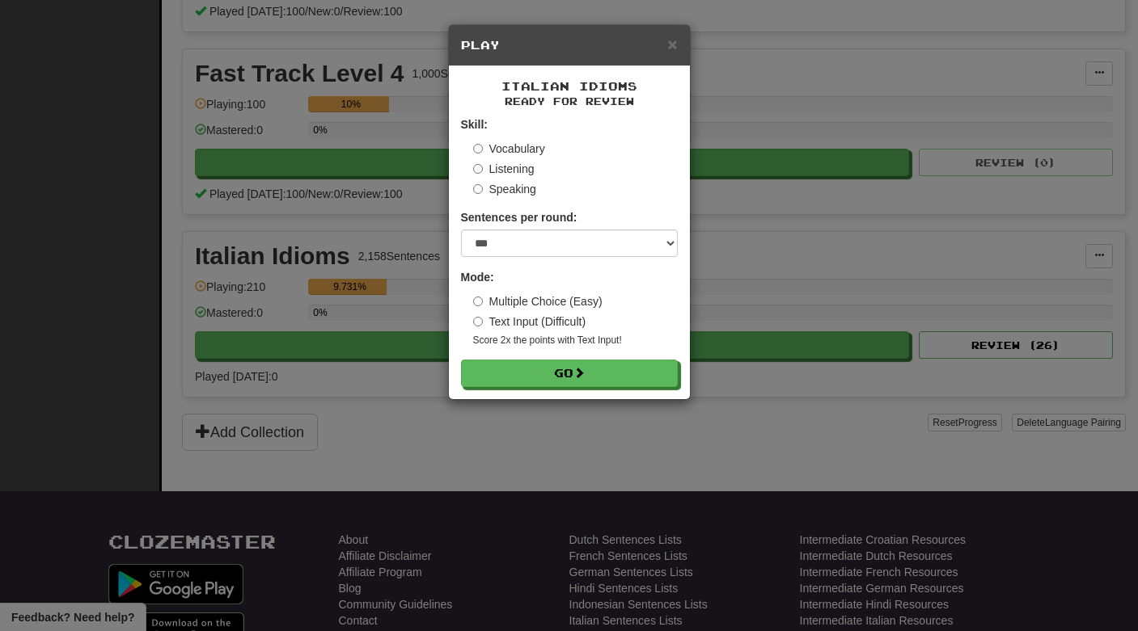 Image resolution: width=1138 pixels, height=631 pixels. Describe the element at coordinates (478, 302) in the screenshot. I see `input: Multiple Choice (Easy)` at that location.